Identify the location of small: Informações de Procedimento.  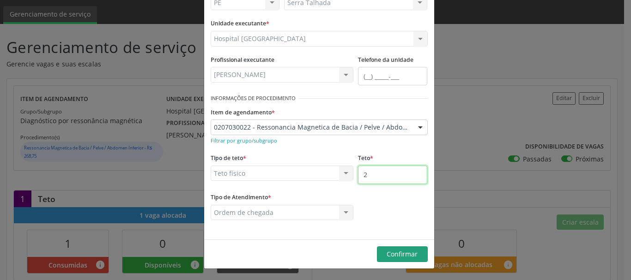
(253, 98).